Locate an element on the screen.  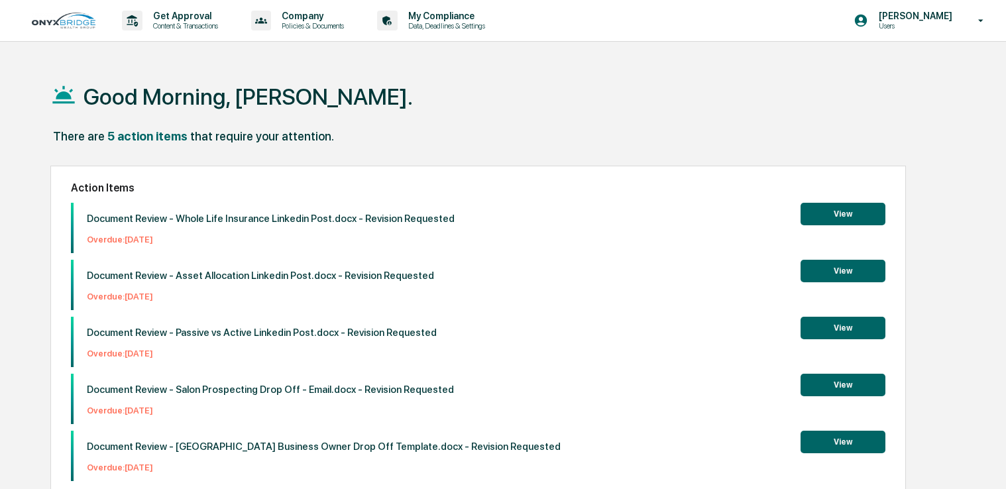
p: Content & Transactions is located at coordinates (184, 26).